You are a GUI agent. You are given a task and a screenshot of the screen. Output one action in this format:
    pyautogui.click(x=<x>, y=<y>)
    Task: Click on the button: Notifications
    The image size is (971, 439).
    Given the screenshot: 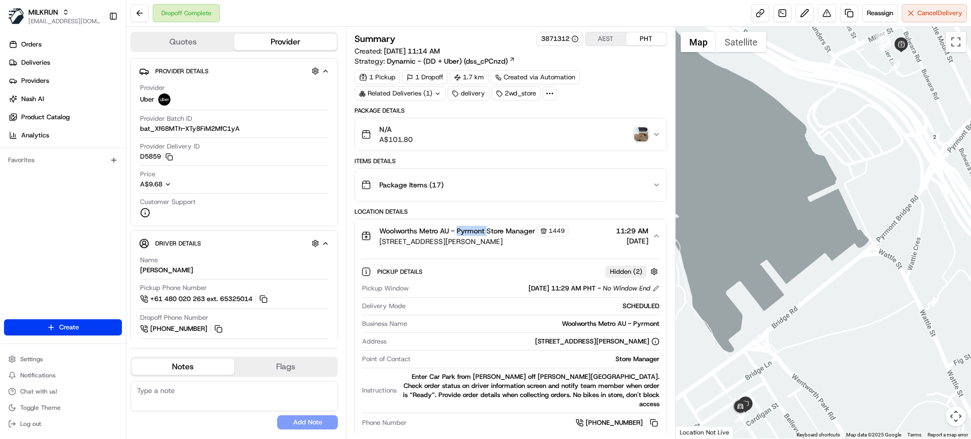 What is the action you would take?
    pyautogui.click(x=63, y=376)
    